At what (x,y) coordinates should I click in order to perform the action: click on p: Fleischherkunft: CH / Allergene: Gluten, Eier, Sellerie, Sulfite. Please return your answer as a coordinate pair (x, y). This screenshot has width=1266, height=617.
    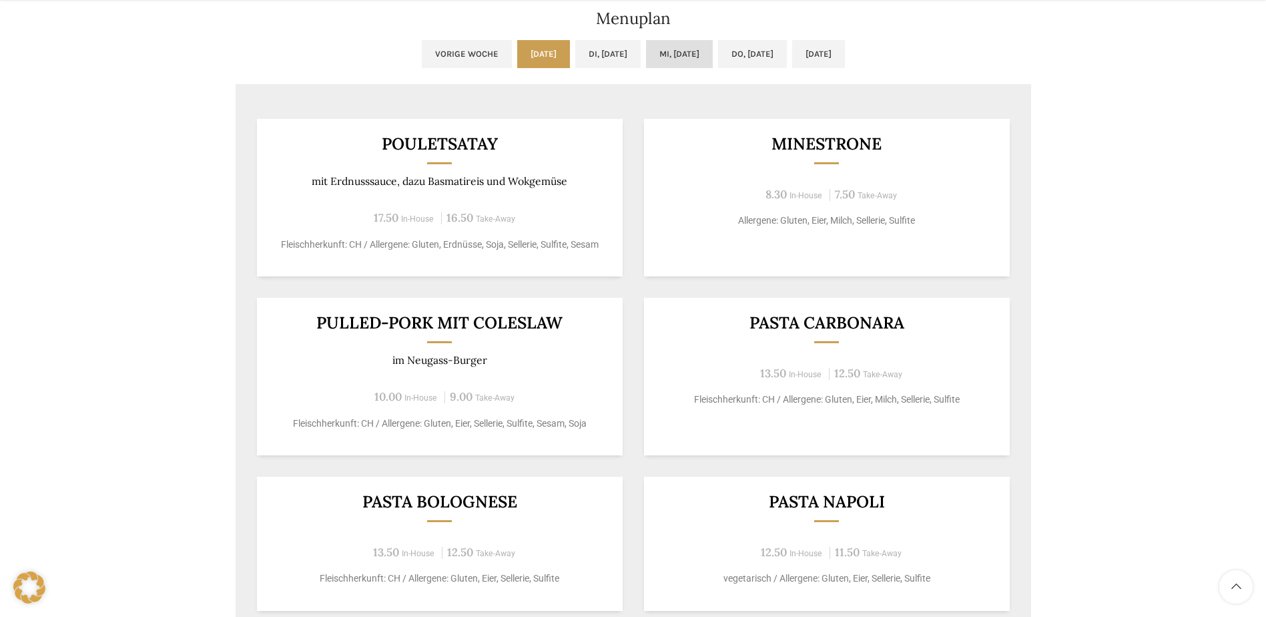
    Looking at the image, I should click on (439, 578).